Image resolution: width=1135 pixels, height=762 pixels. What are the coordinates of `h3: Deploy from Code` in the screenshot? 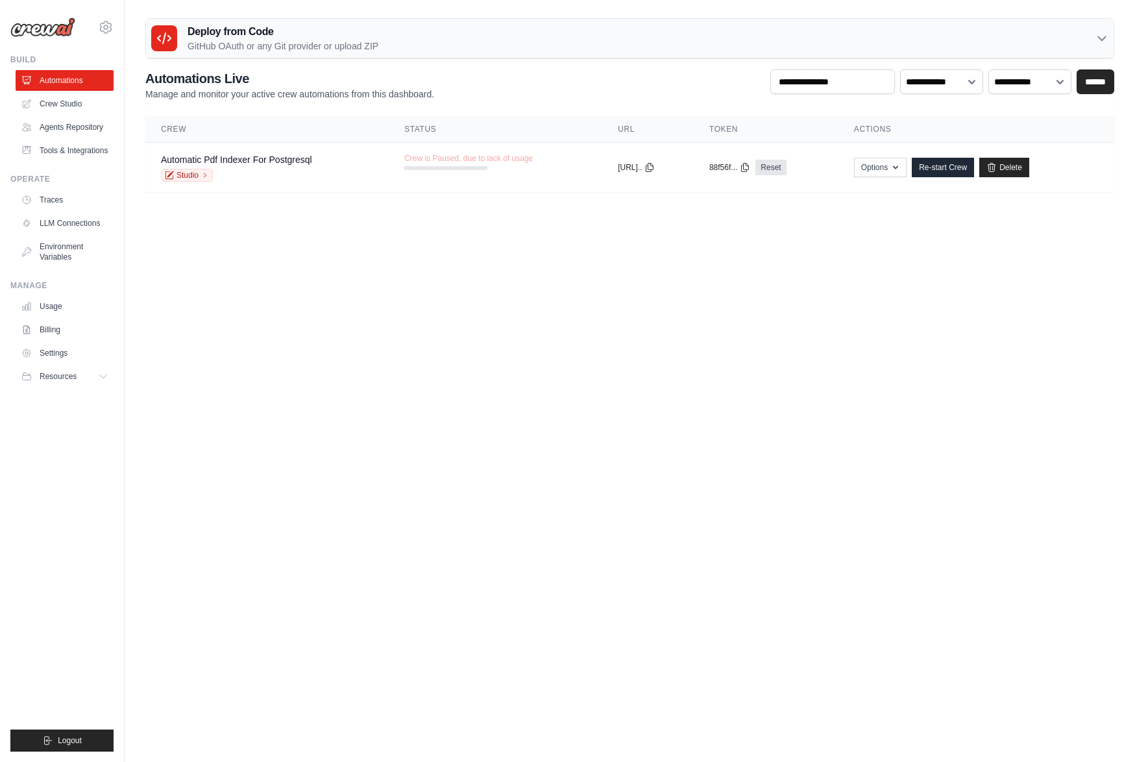 It's located at (283, 32).